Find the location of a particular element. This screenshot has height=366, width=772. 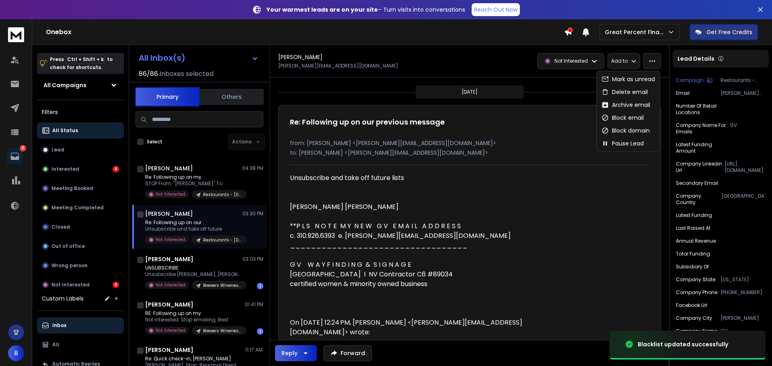

h3: Custom Labels is located at coordinates (63, 299).